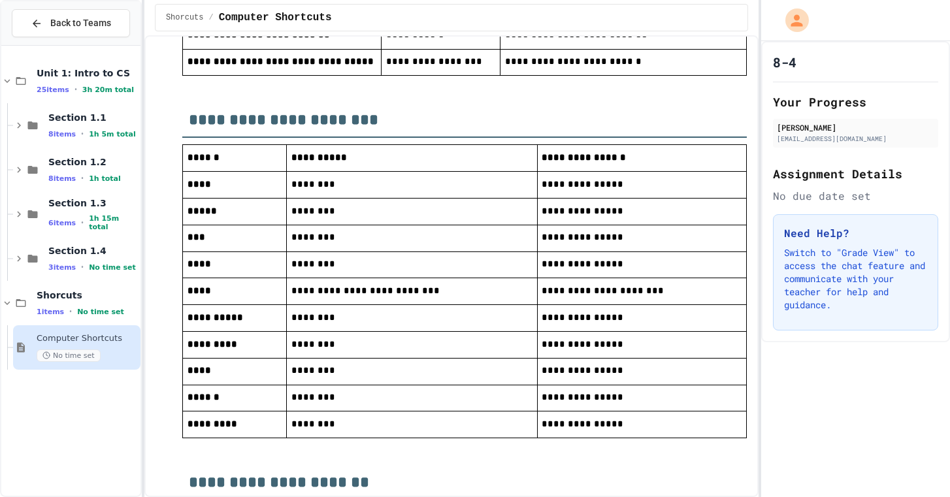 The height and width of the screenshot is (497, 950). What do you see at coordinates (71, 23) in the screenshot?
I see `button: Back to Teams` at bounding box center [71, 23].